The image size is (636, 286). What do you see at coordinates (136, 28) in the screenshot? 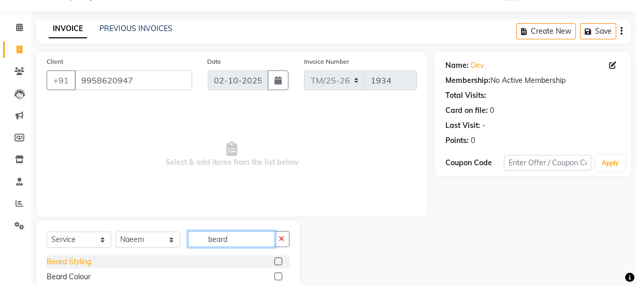
I see `a: PREVIOUS INVOICES` at bounding box center [136, 28].